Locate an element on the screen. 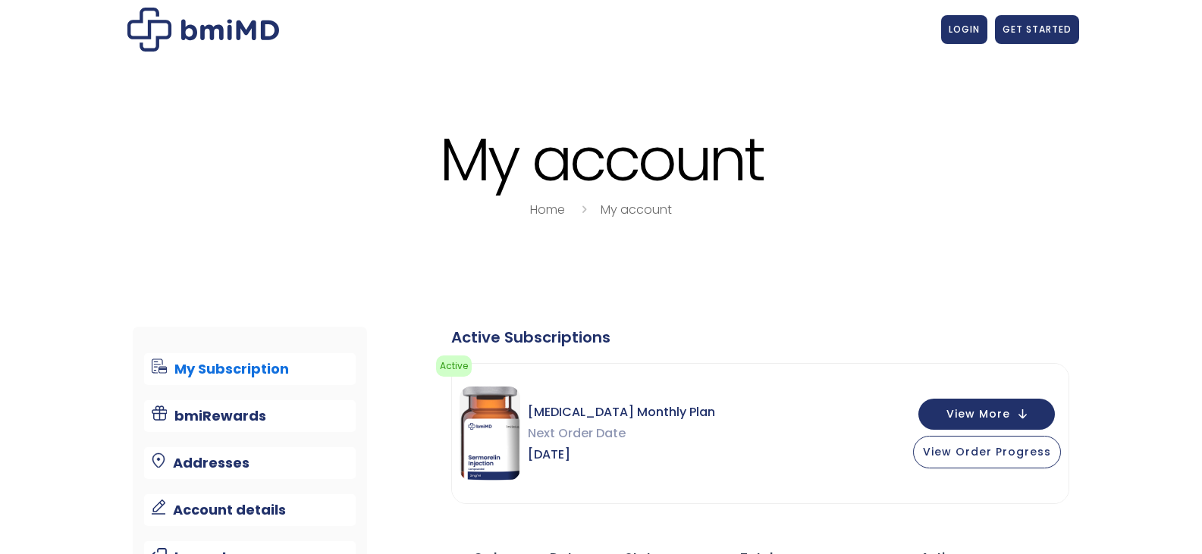  span: View More is located at coordinates (978, 414).